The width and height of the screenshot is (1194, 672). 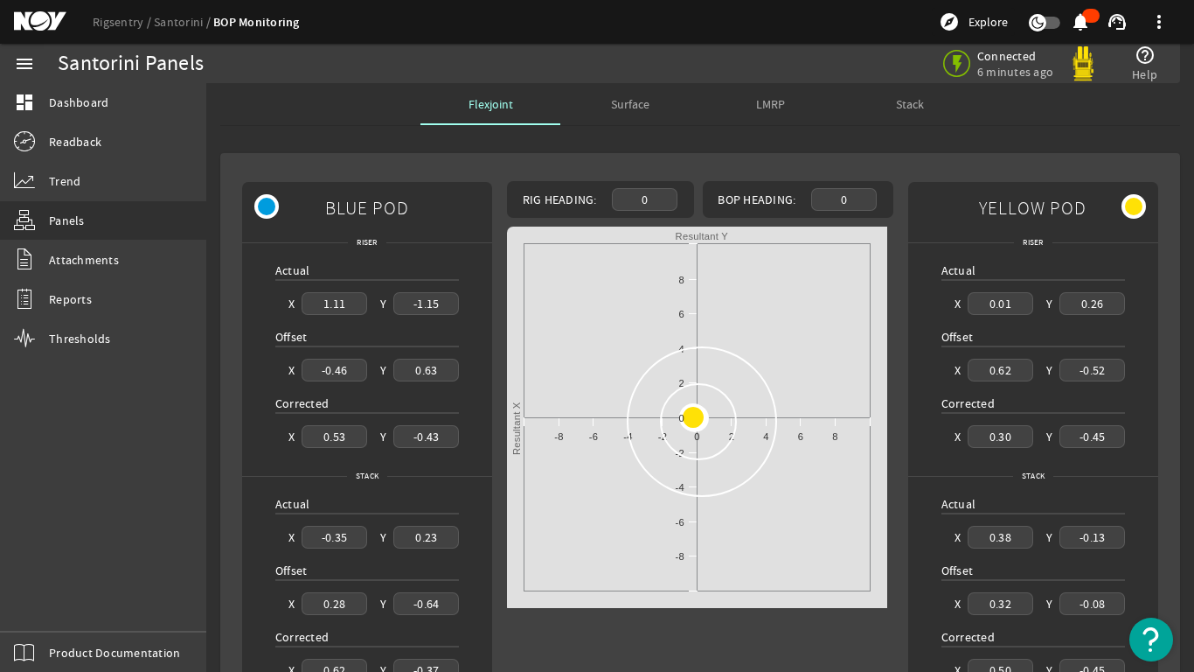 I want to click on div: 0.62, so click(x=1000, y=369).